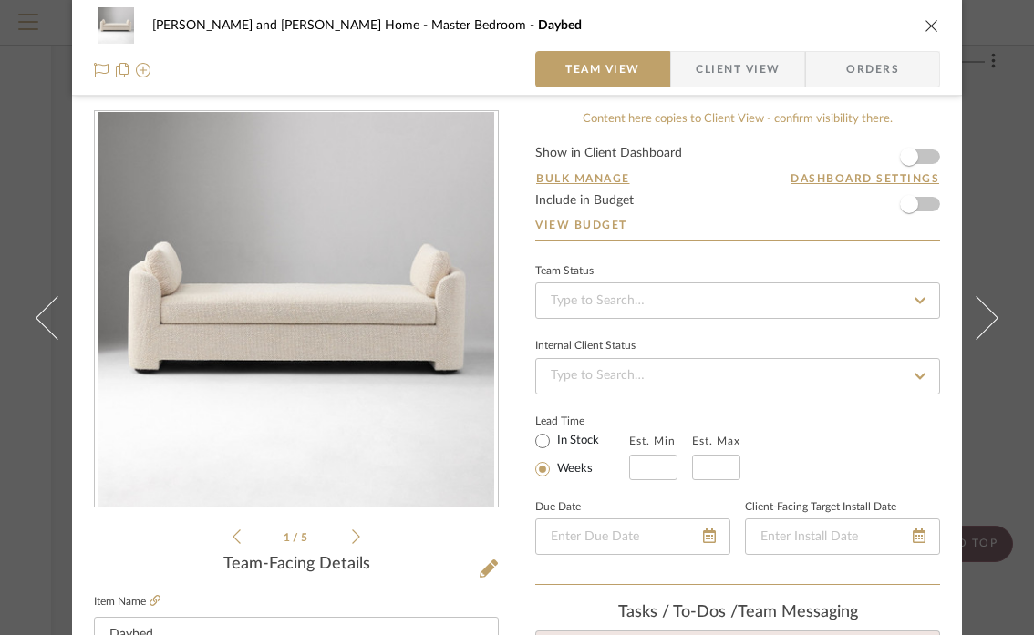 The width and height of the screenshot is (1034, 635). Describe the element at coordinates (820, 508) in the screenshot. I see `label: Client-Facing Target Install Date` at that location.